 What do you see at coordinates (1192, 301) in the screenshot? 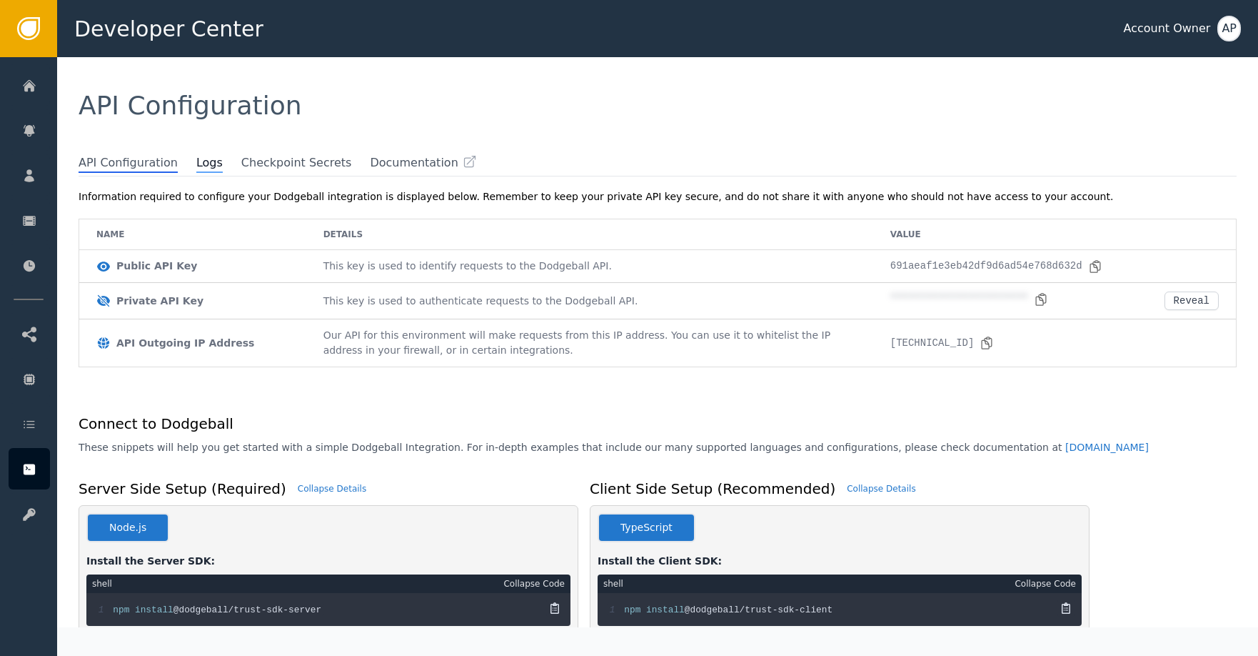
I see `div: Reveal` at bounding box center [1192, 301].